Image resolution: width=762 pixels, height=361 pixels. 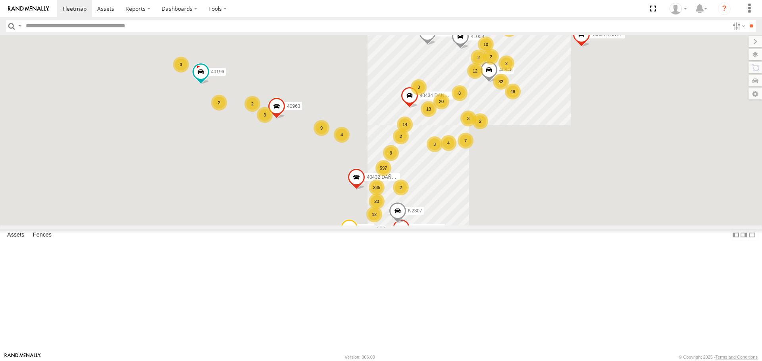 I want to click on label: Dock Summary Table to the Left, so click(x=736, y=235).